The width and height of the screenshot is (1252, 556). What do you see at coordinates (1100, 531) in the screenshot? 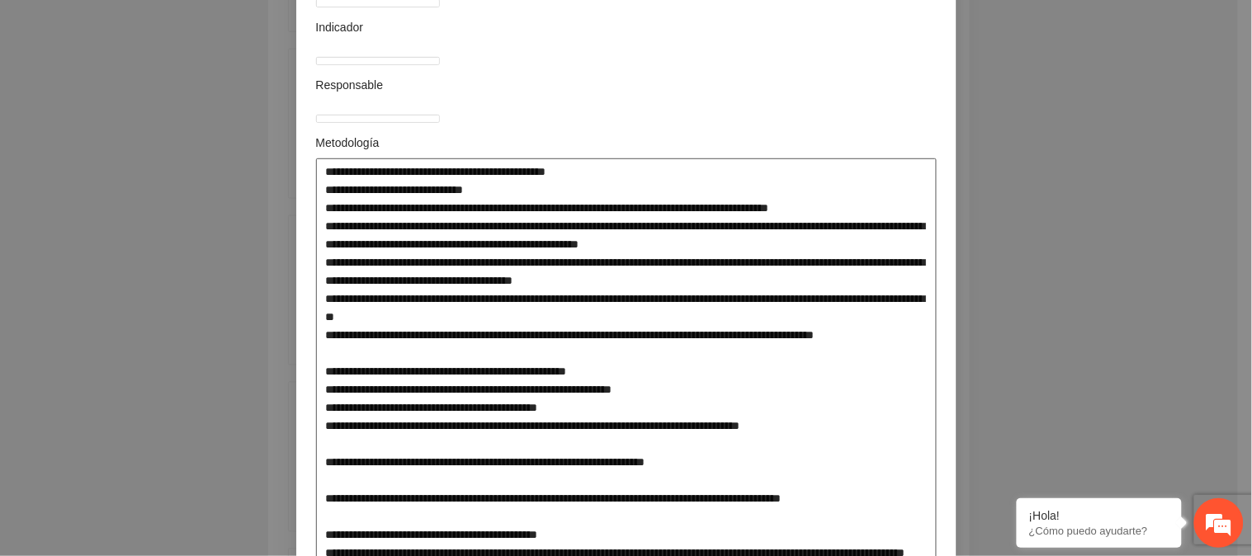
I see `p: ¿Cómo puedo ayudarte?` at bounding box center [1100, 531].